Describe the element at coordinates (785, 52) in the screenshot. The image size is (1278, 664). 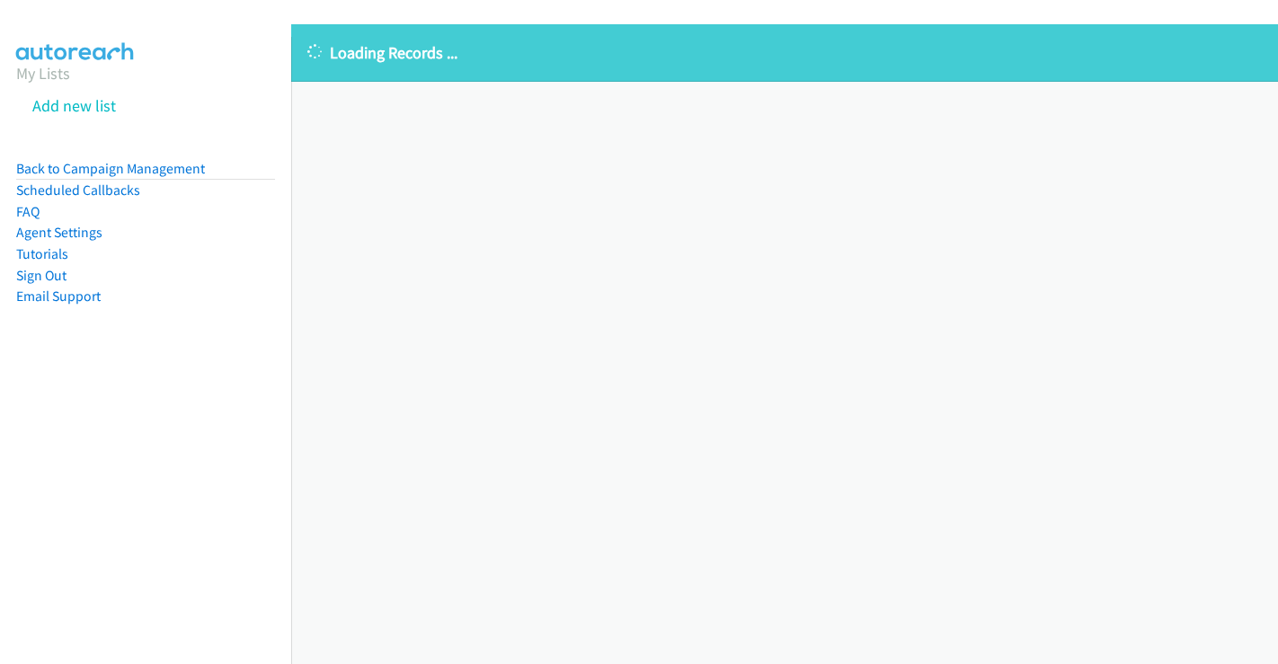
I see `p: Loading Records ...` at that location.